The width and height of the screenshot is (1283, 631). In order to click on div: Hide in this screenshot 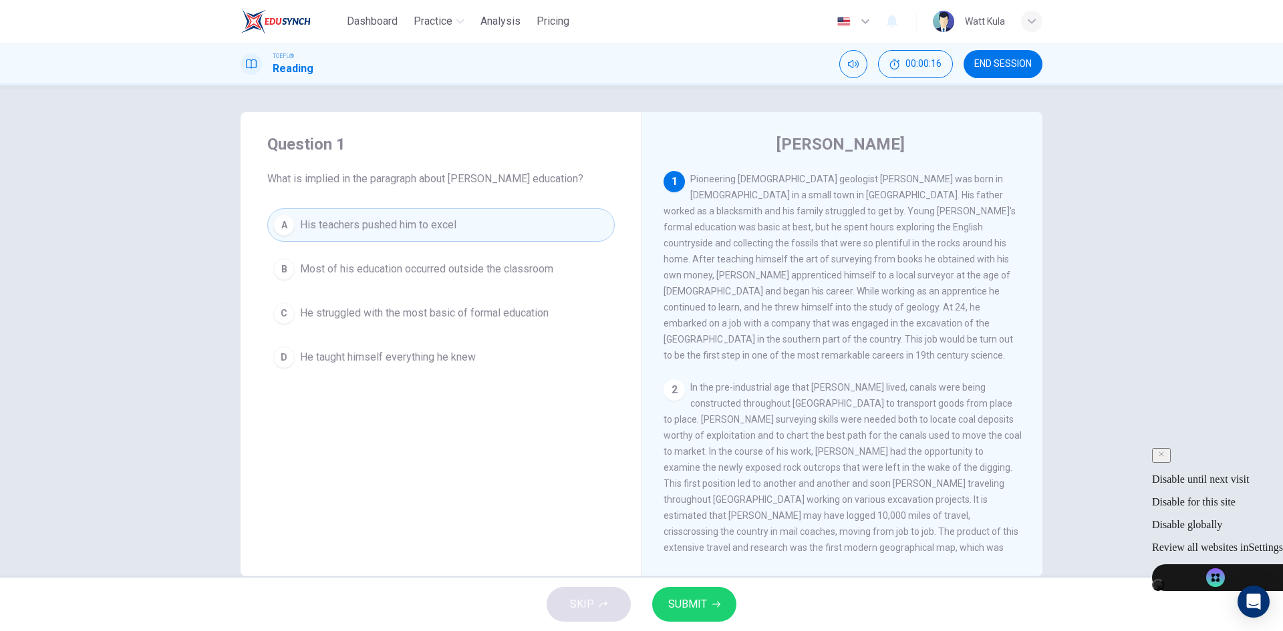, I will do `click(915, 64)`.